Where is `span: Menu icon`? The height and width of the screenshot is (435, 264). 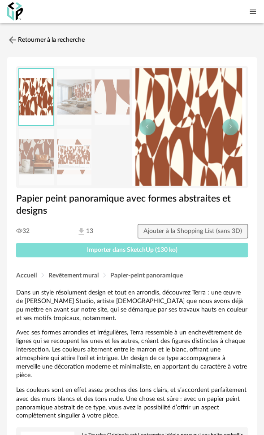
span: Menu icon is located at coordinates (253, 11).